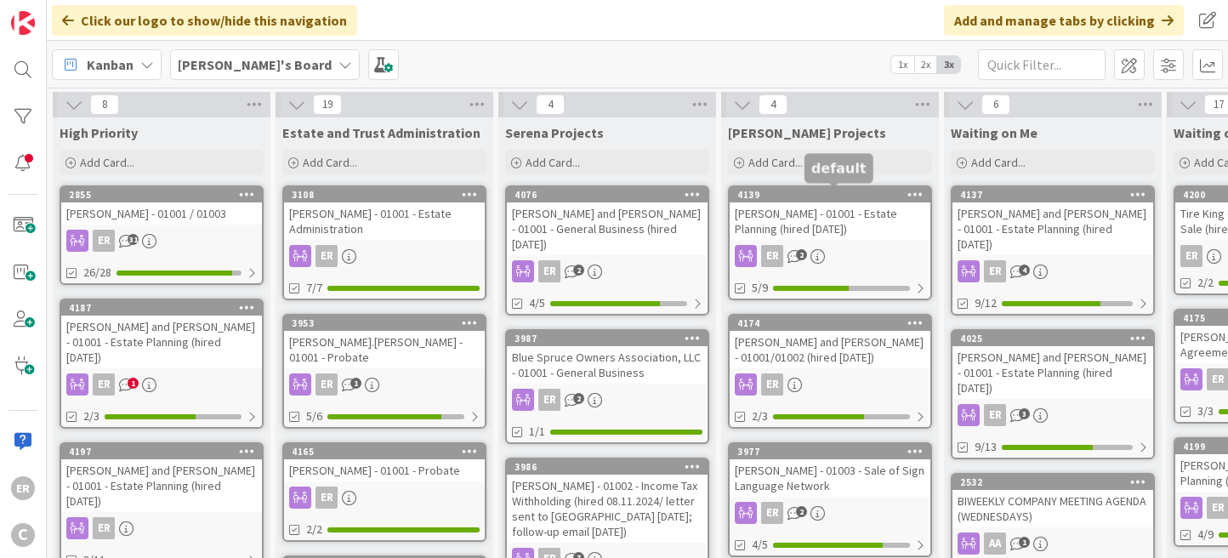 This screenshot has height=558, width=1228. What do you see at coordinates (162, 452) in the screenshot?
I see `div: 4197` at bounding box center [162, 452].